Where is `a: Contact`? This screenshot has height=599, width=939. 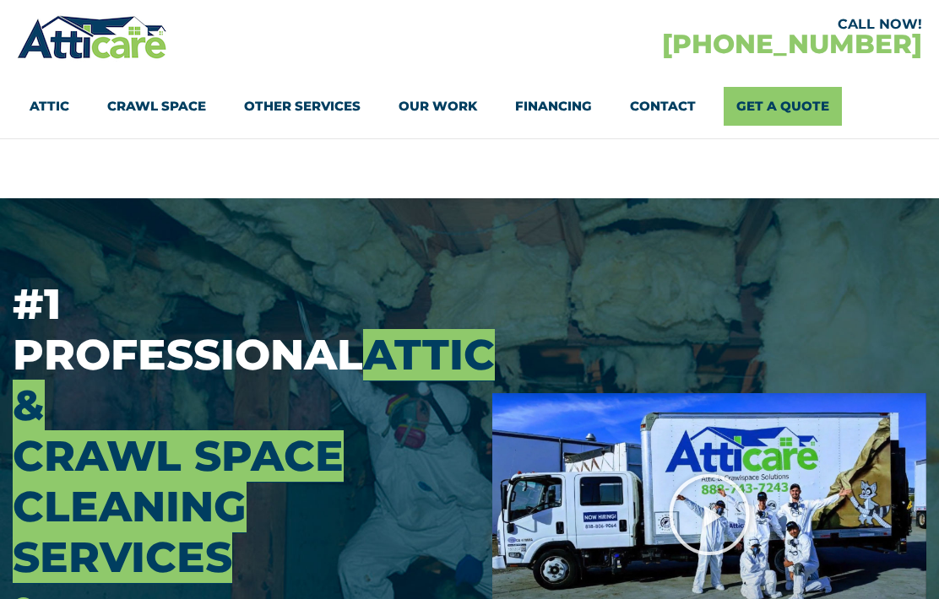
a: Contact is located at coordinates (663, 106).